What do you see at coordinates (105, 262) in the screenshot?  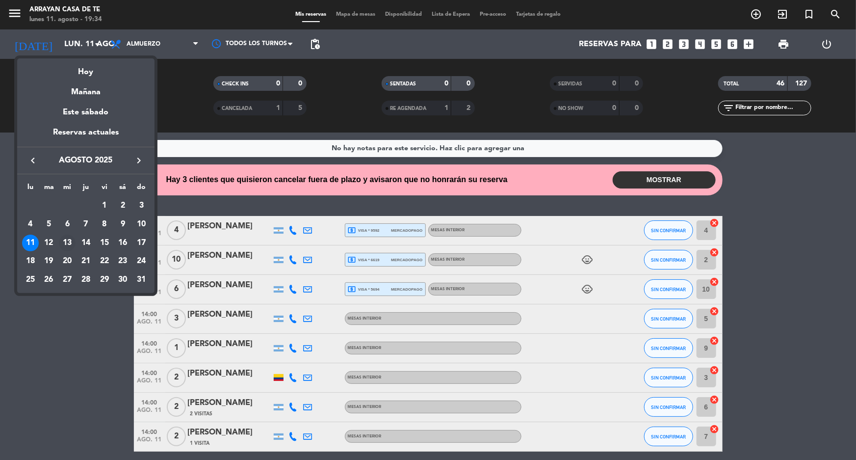 I see `td: 22 de agosto de 2025` at bounding box center [105, 262].